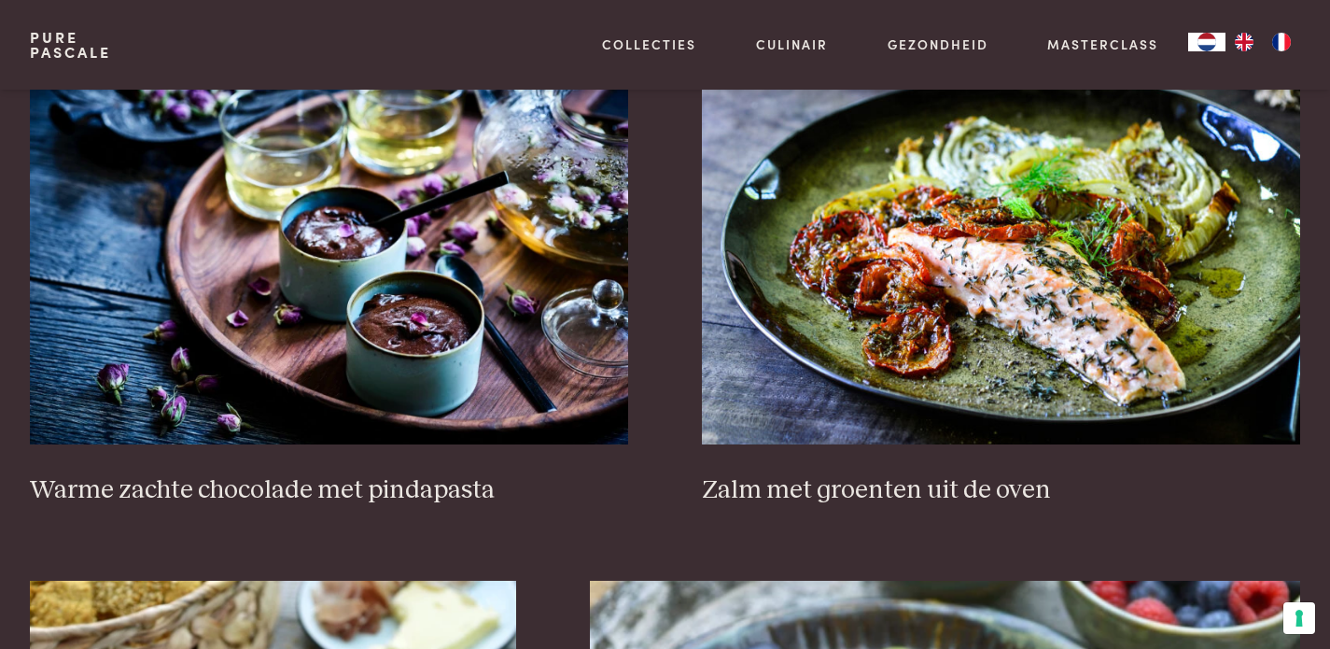 The height and width of the screenshot is (649, 1330). Describe the element at coordinates (1244, 42) in the screenshot. I see `a: EN` at that location.